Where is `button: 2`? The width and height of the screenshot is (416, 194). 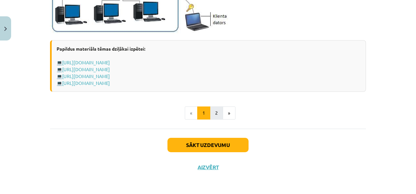 button: 2 is located at coordinates (217, 113).